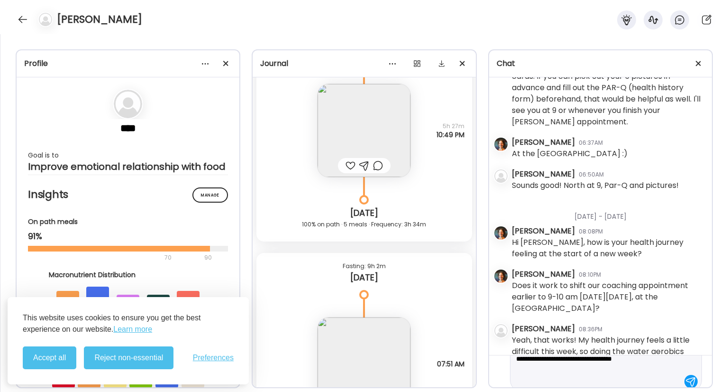 This screenshot has height=392, width=728. Describe the element at coordinates (128, 323) in the screenshot. I see `p: This website uses cookies to ensure you get the best experience on our website.` at that location.